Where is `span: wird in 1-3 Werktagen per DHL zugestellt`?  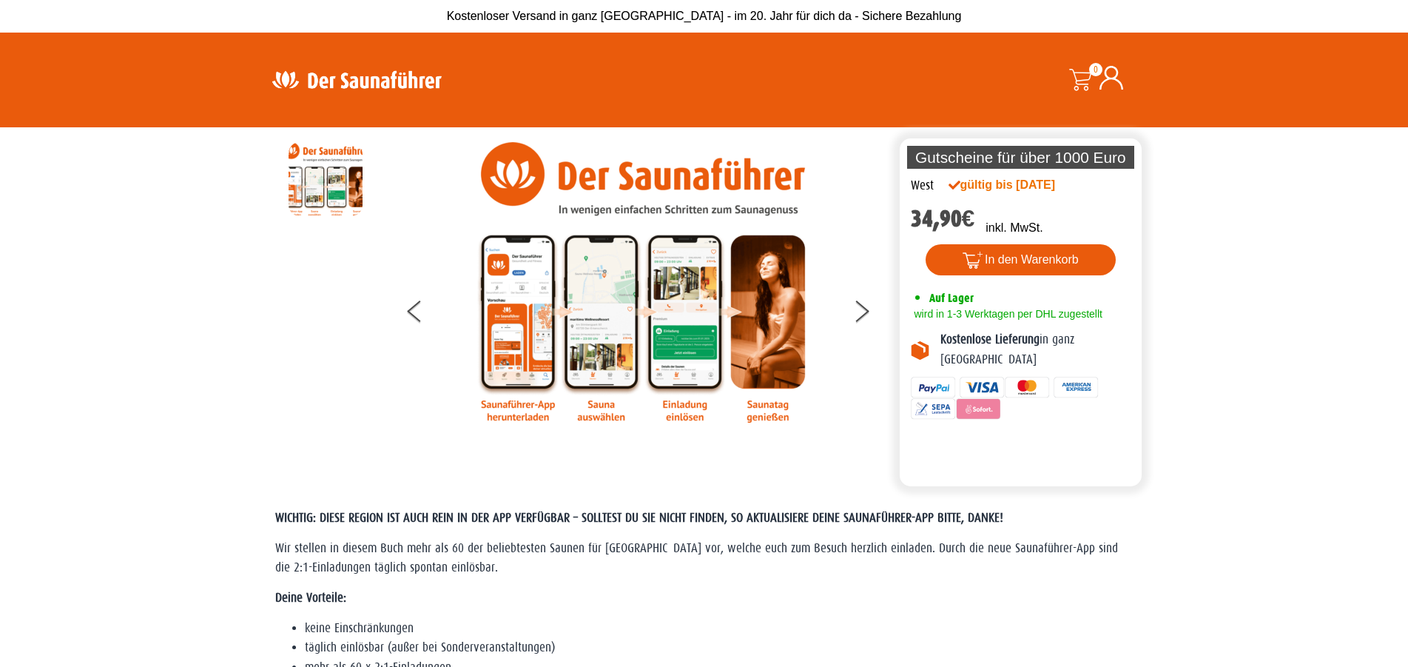
span: wird in 1-3 Werktagen per DHL zugestellt is located at coordinates (1006, 314).